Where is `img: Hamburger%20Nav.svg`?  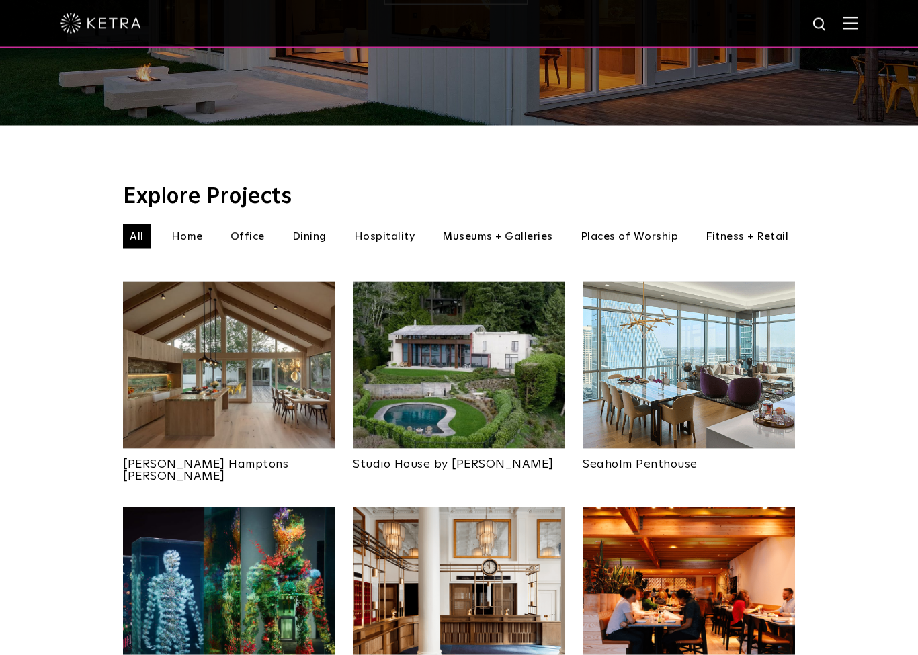 img: Hamburger%20Nav.svg is located at coordinates (850, 23).